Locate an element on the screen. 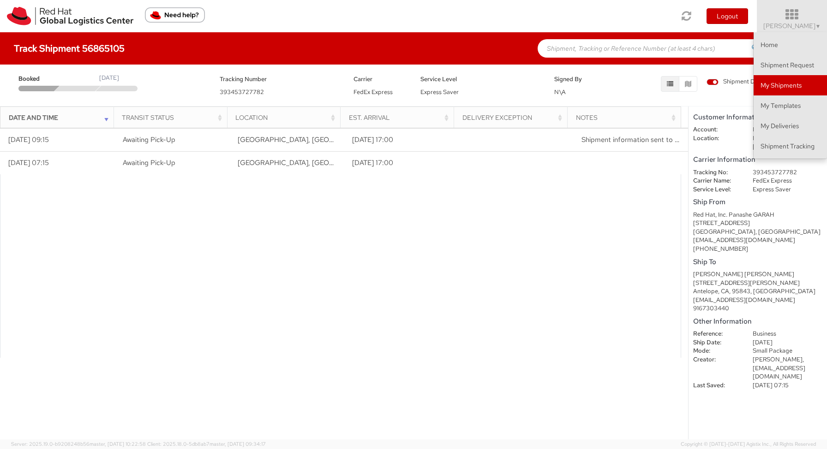 The height and width of the screenshot is (449, 827). div: Transit Status is located at coordinates (173, 118).